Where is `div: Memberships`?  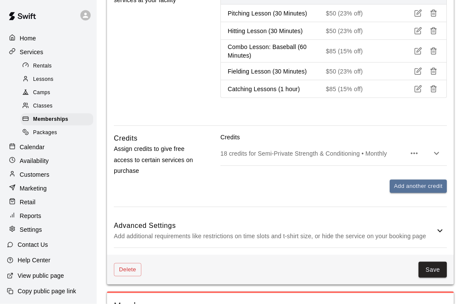
div: Memberships is located at coordinates (57, 120).